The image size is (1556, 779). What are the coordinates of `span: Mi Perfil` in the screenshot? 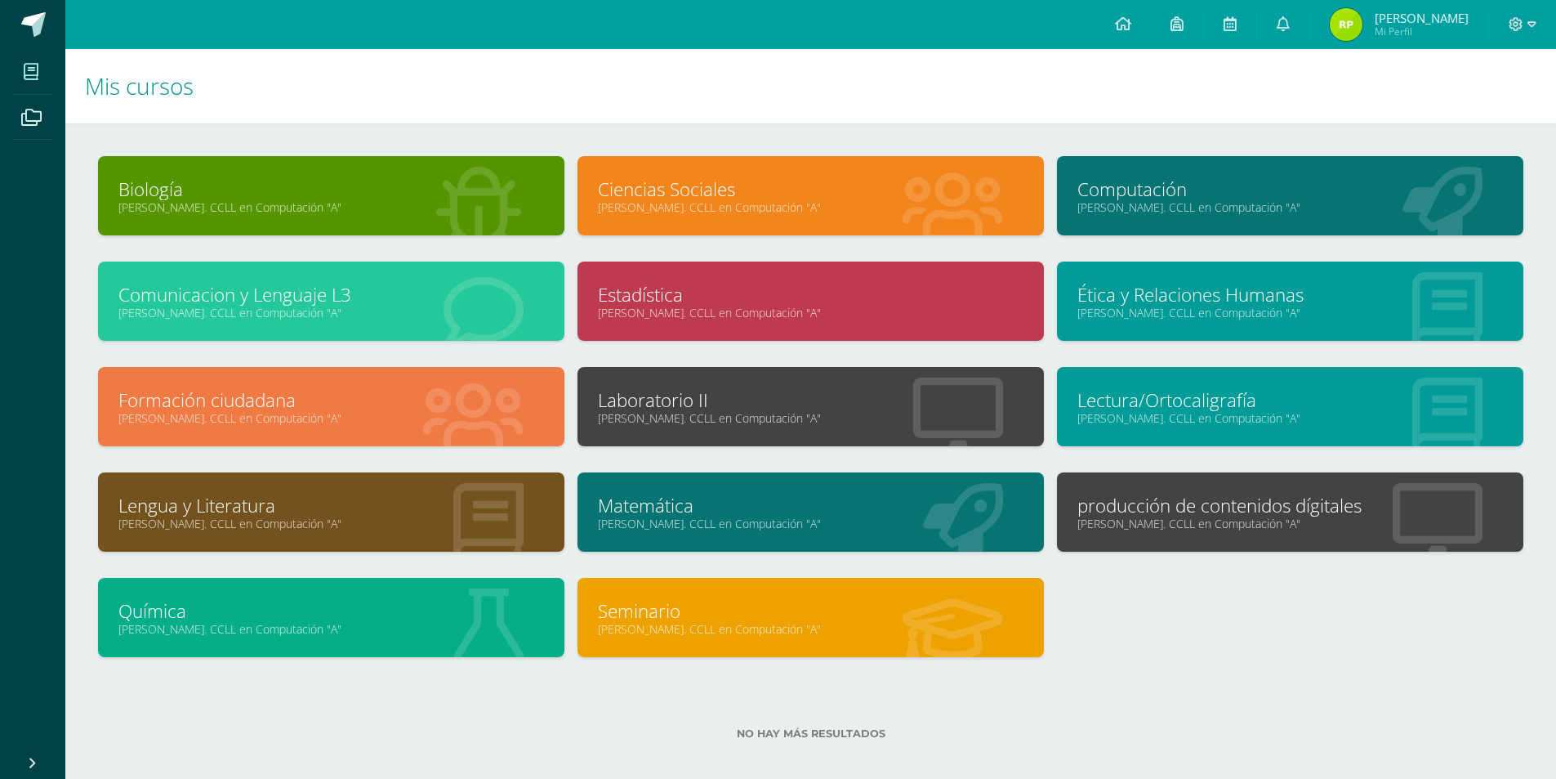 It's located at (1421, 31).